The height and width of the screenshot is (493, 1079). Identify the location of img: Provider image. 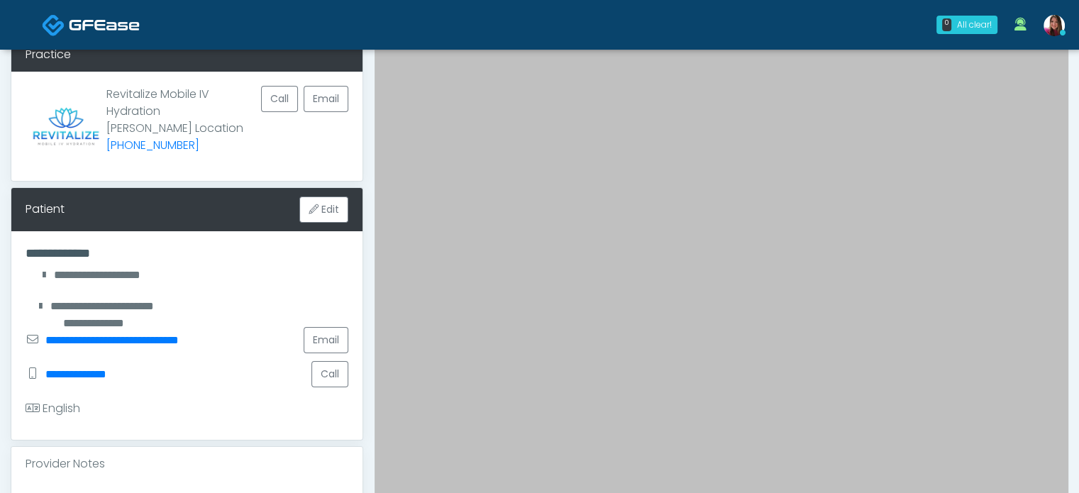
(66, 126).